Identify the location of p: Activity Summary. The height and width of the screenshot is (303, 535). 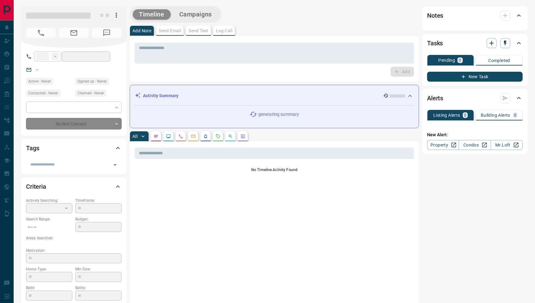
(161, 96).